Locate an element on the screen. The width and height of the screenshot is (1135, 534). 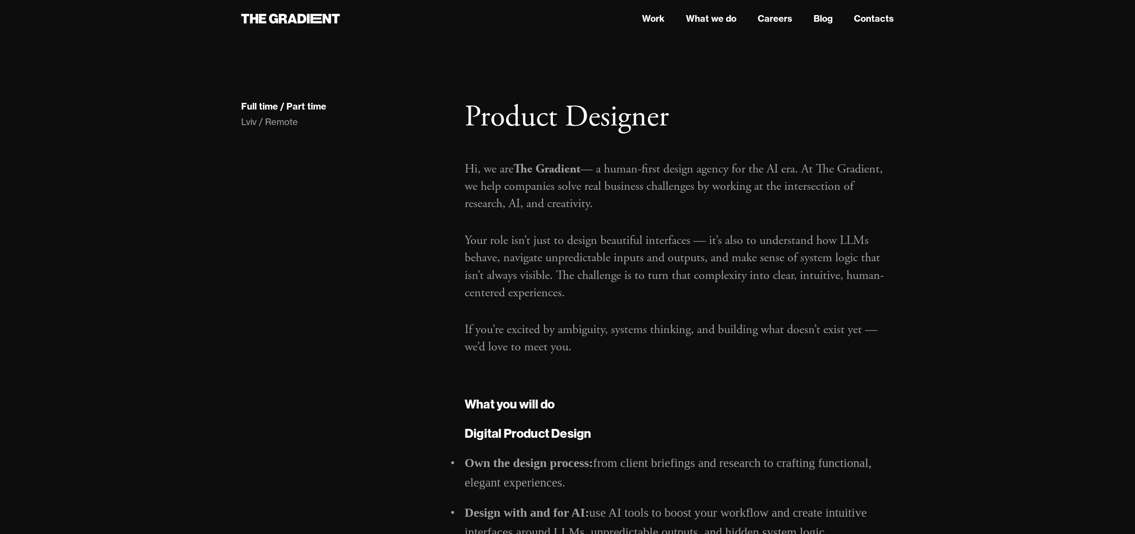
a: Contacts is located at coordinates (874, 19).